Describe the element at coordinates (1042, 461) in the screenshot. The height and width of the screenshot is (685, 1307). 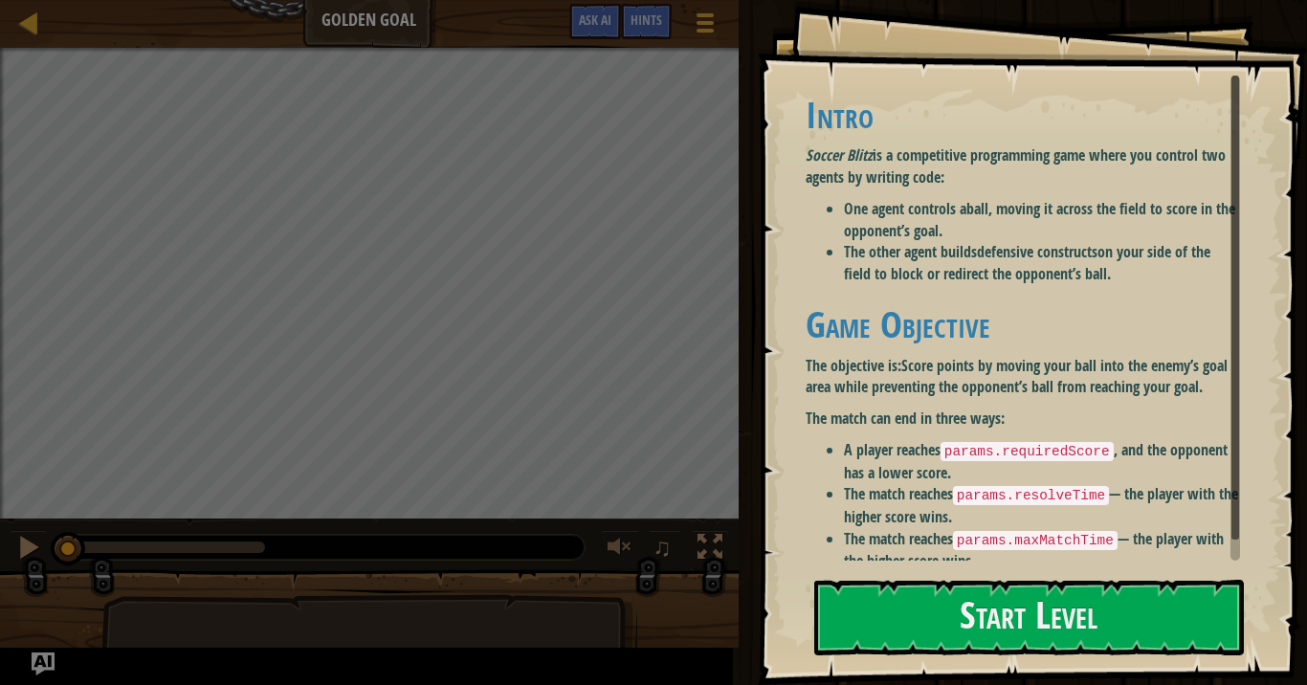
I see `li: A player reaches , and the opponent has a lower score.` at that location.